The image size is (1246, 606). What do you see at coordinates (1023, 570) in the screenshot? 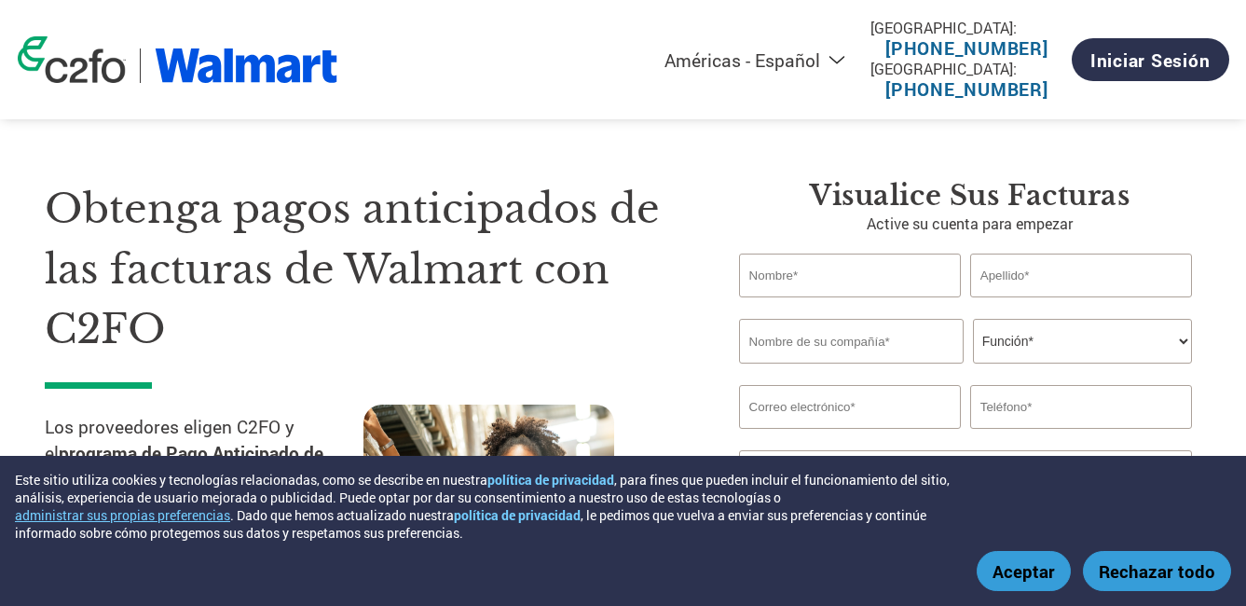
I see `button: Aceptar` at bounding box center [1023, 570].